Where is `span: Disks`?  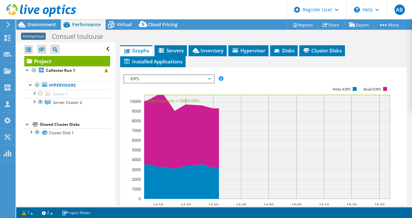 span: Disks is located at coordinates (284, 51).